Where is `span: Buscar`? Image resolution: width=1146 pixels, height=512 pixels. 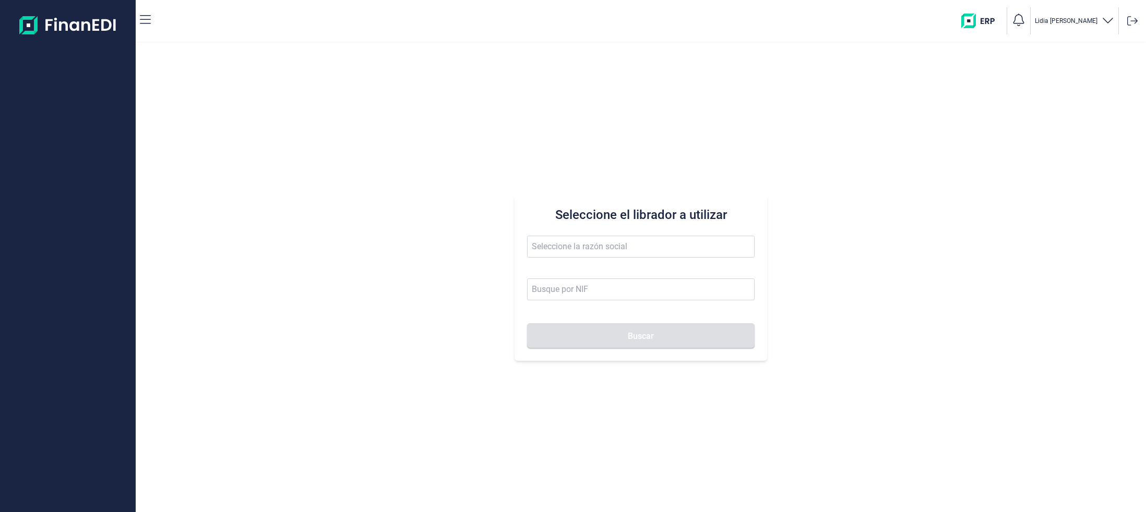
span: Buscar is located at coordinates (641, 336).